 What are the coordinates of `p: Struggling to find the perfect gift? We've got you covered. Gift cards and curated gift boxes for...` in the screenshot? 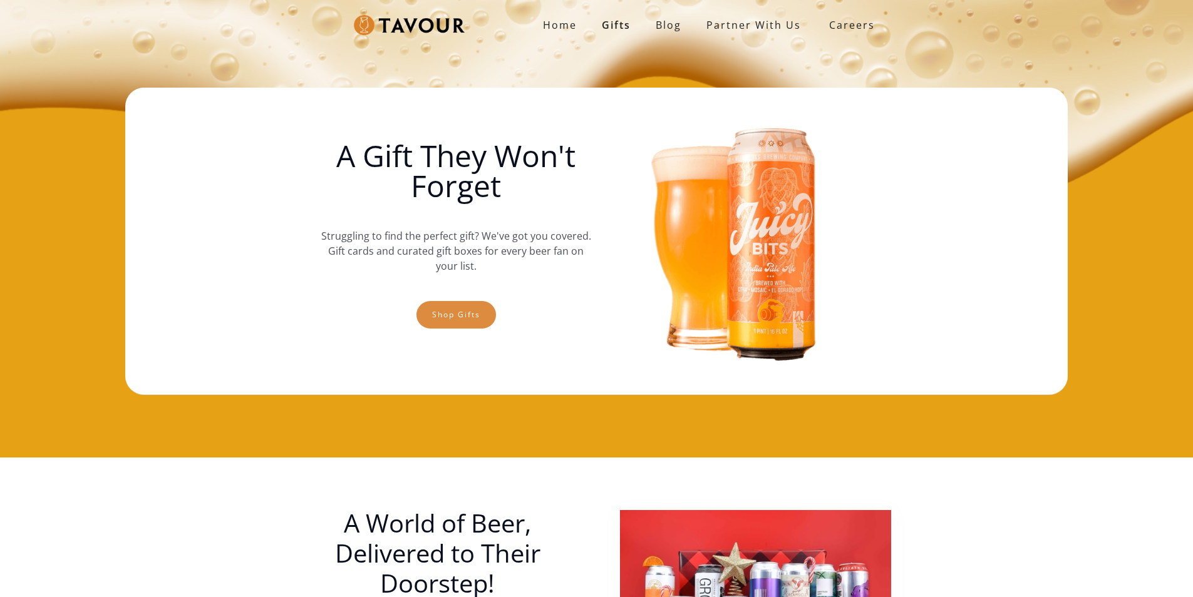 It's located at (456, 251).